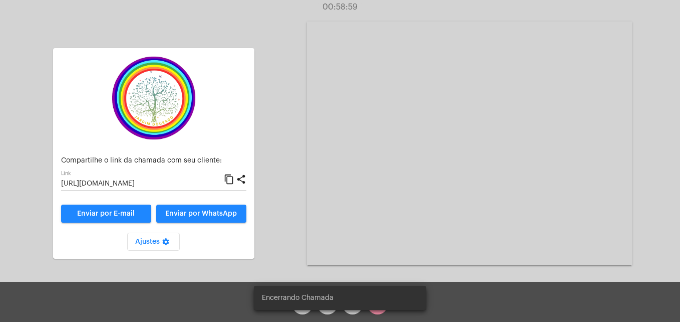 This screenshot has width=680, height=322. What do you see at coordinates (201, 213) in the screenshot?
I see `span: Enviar por WhatsApp` at bounding box center [201, 213].